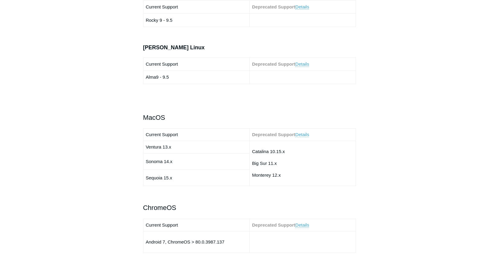 This screenshot has width=499, height=275. Describe the element at coordinates (196, 20) in the screenshot. I see `td: Rocky 9 - 9.5` at that location.